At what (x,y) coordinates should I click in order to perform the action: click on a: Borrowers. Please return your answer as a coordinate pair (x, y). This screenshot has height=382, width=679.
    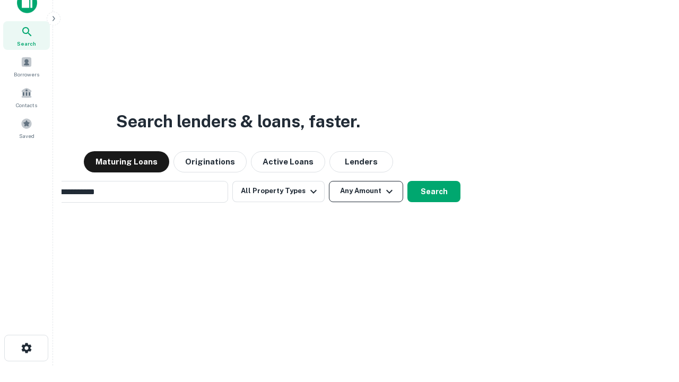
    Looking at the image, I should click on (27, 66).